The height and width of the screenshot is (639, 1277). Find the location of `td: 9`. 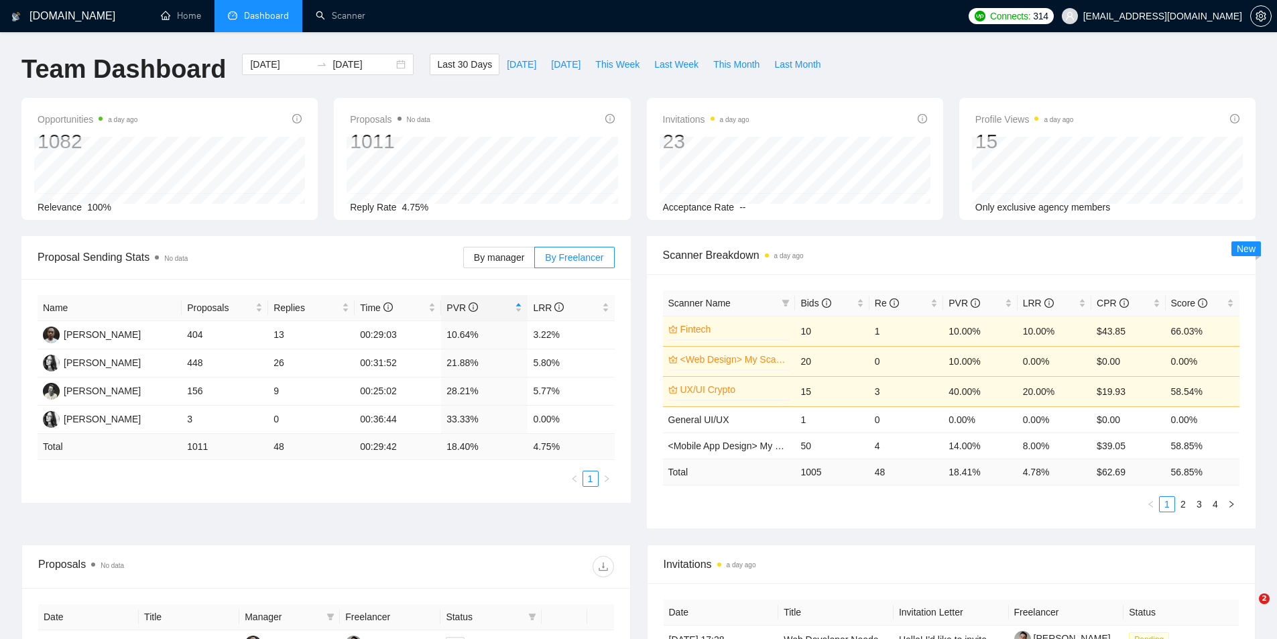

td: 9 is located at coordinates (311, 392).